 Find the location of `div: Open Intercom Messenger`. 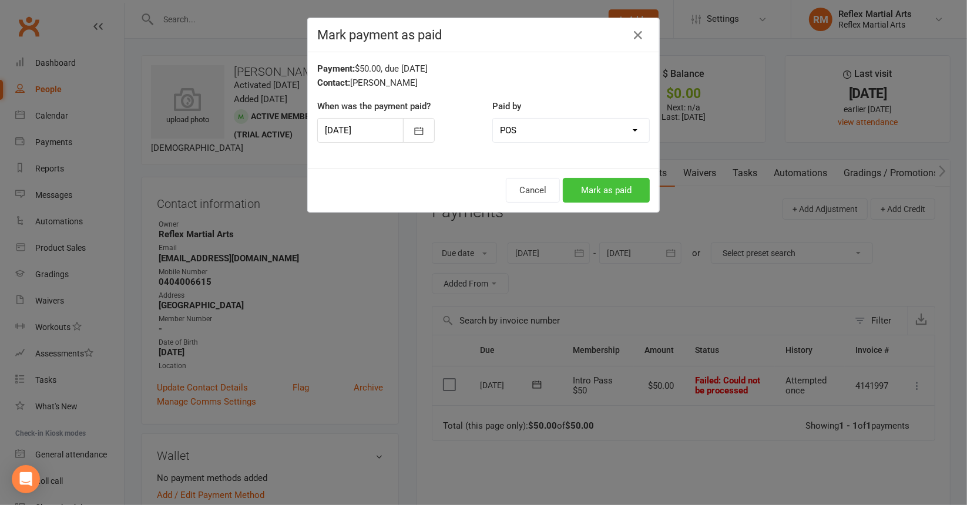

div: Open Intercom Messenger is located at coordinates (26, 479).